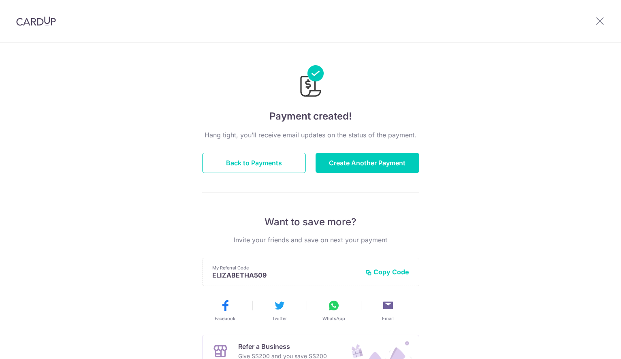 This screenshot has height=359, width=621. Describe the element at coordinates (334, 318) in the screenshot. I see `span: WhatsApp` at that location.